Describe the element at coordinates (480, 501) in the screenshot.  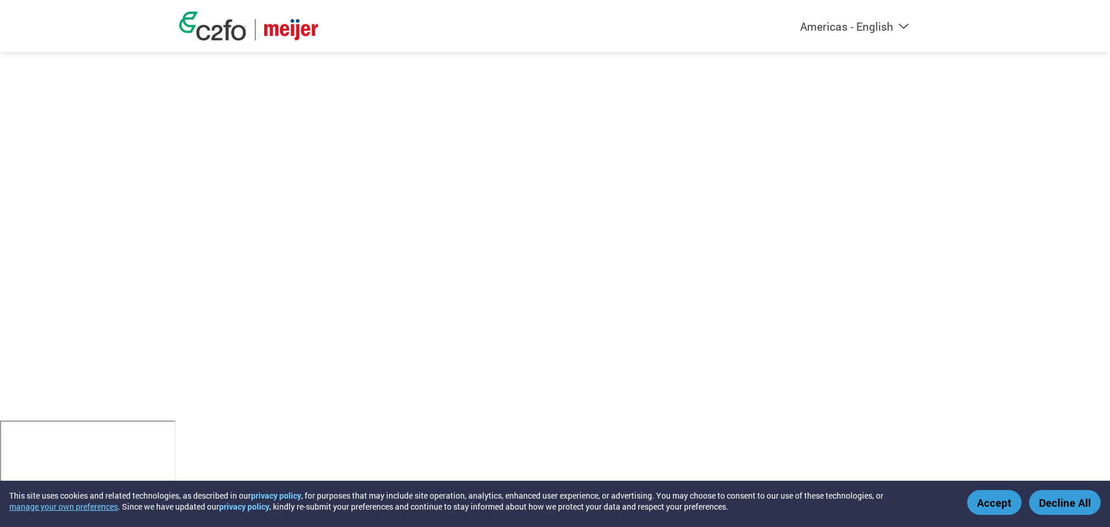
I see `div: This site uses cookies and related technologies, as described in our , for purposes that may incl...` at that location.